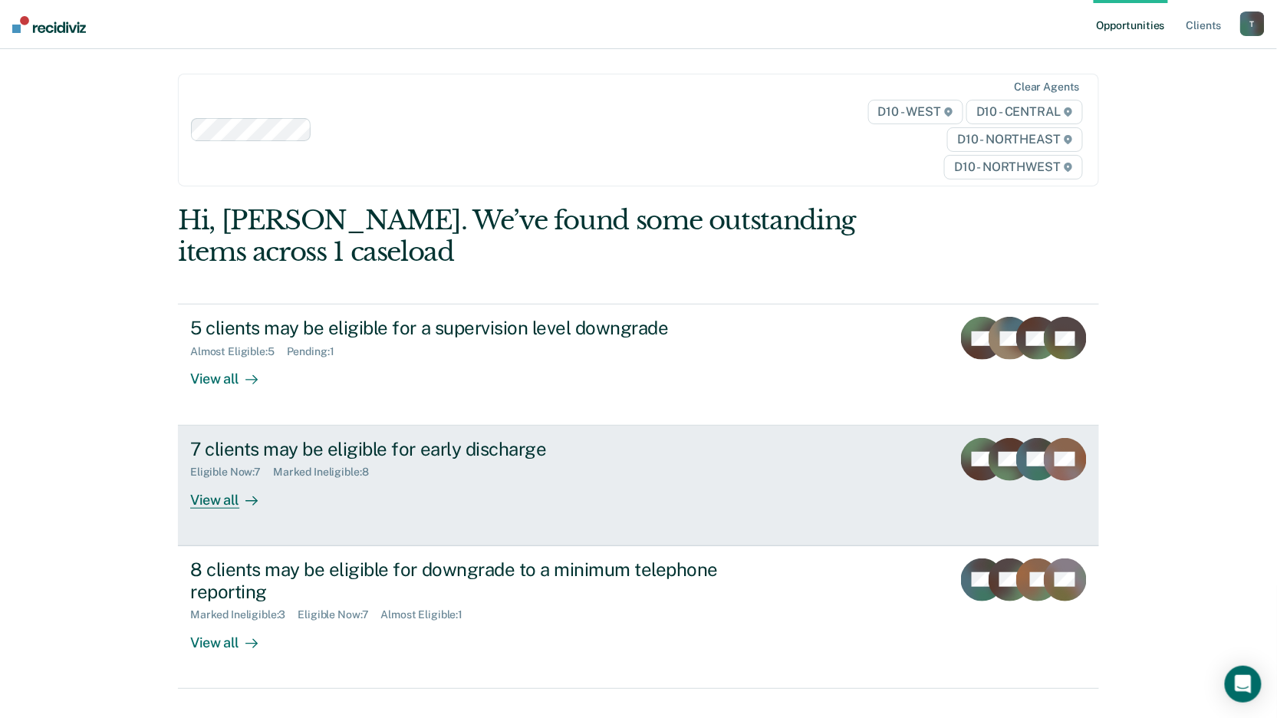  Describe the element at coordinates (244, 614) in the screenshot. I see `div: Marked Ineligible : 3` at that location.